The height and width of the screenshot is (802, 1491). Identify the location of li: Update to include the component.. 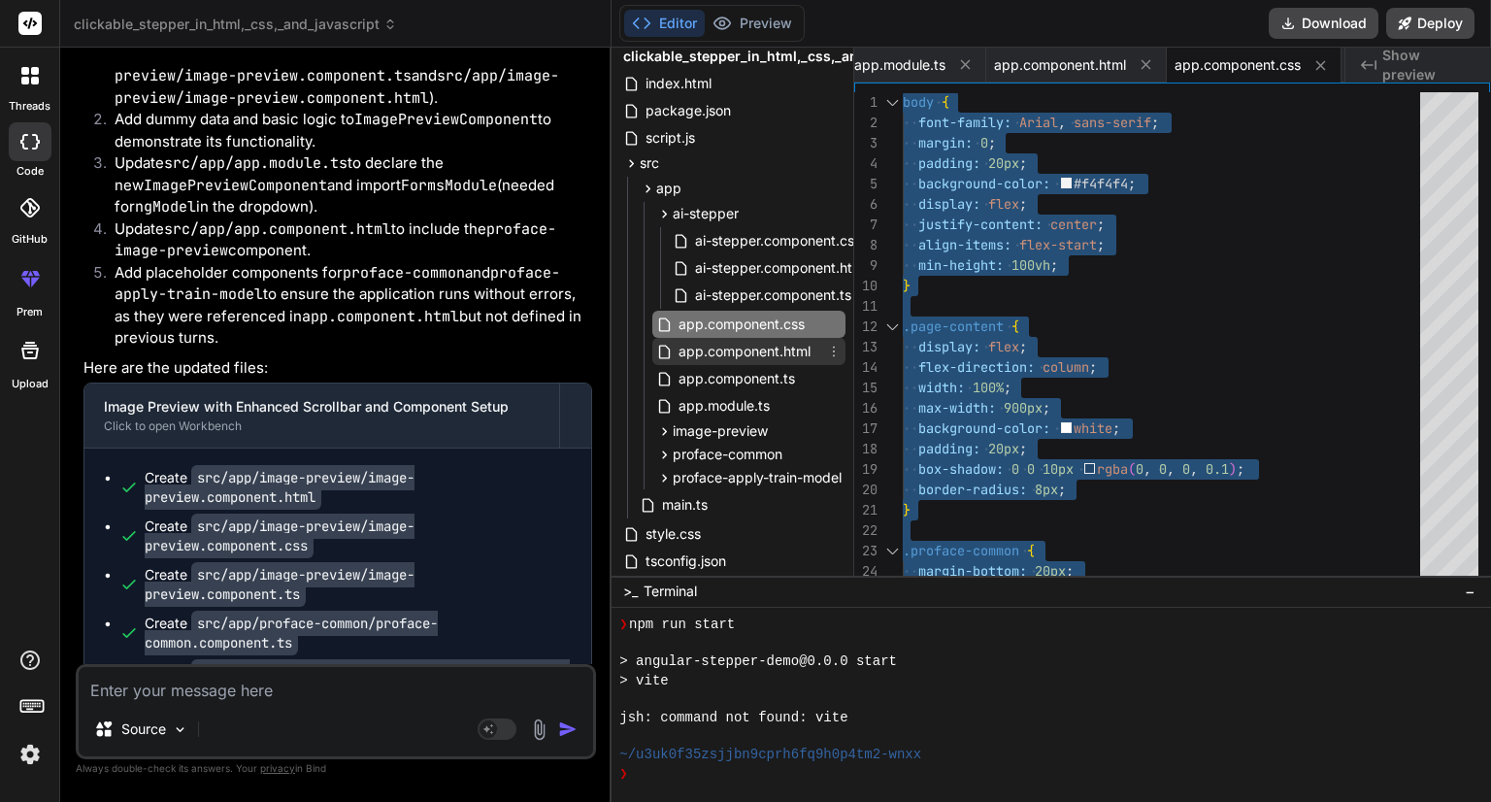
(345, 240).